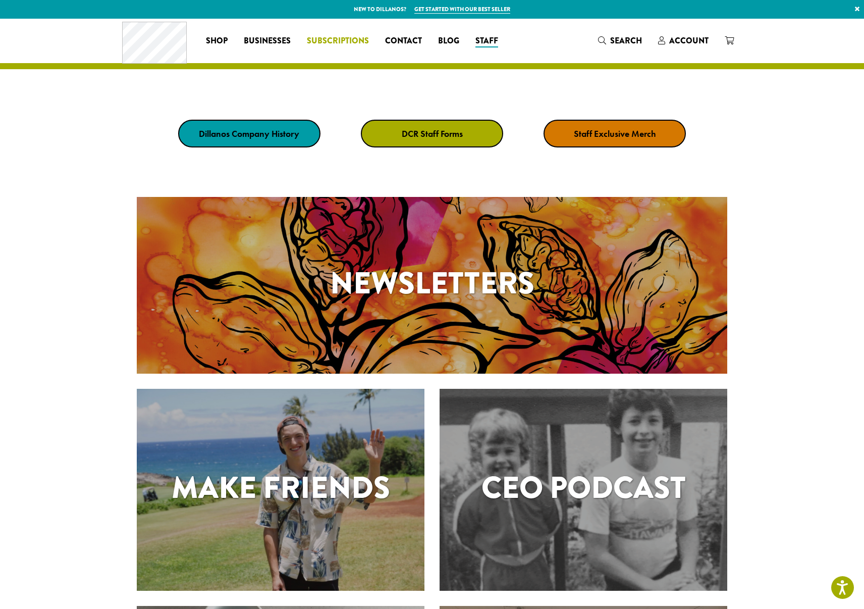  What do you see at coordinates (267, 41) in the screenshot?
I see `span: Businesses` at bounding box center [267, 41].